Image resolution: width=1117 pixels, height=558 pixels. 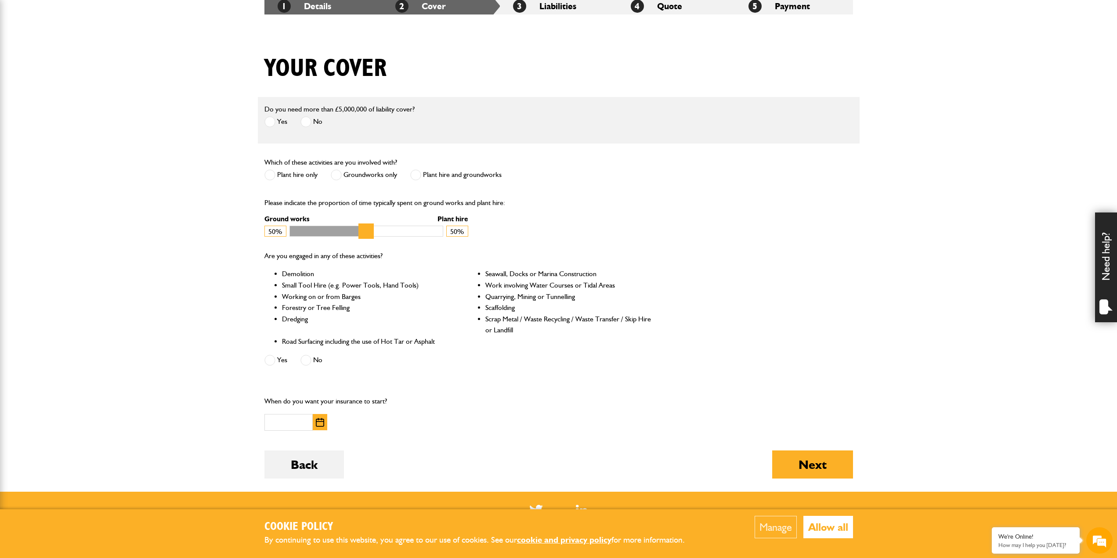 What do you see at coordinates (365, 308) in the screenshot?
I see `li: Forestry or Tree Felling` at bounding box center [365, 308].